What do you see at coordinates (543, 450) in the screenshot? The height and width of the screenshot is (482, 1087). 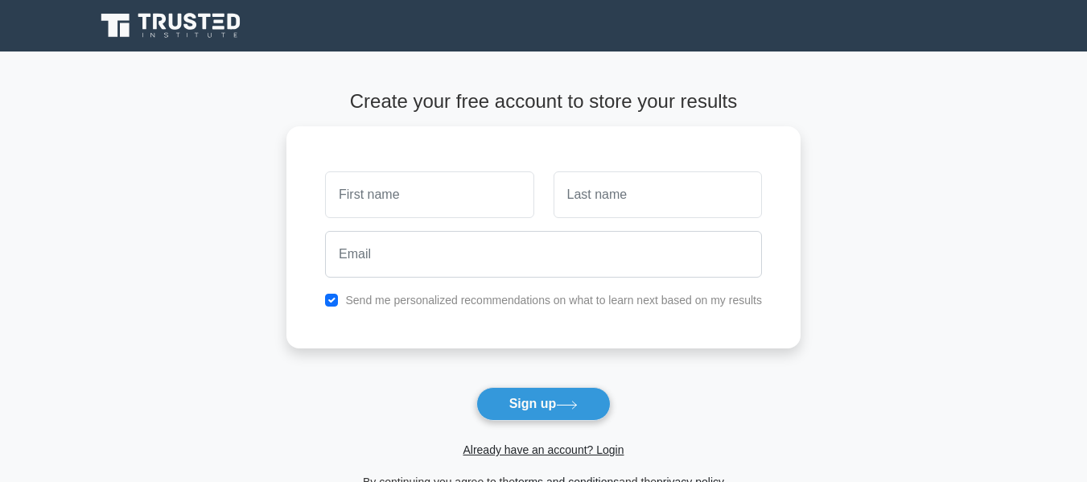 I see `a: Already have an account? Login` at bounding box center [543, 450].